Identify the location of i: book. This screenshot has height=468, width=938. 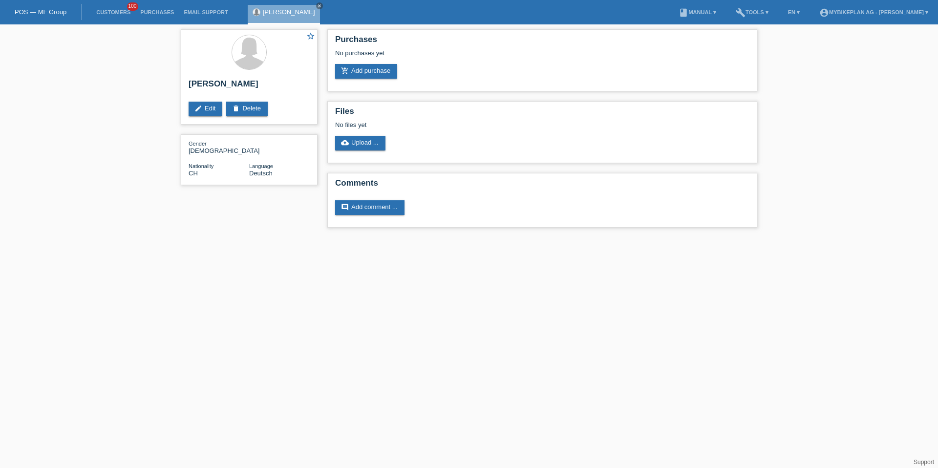
(684, 13).